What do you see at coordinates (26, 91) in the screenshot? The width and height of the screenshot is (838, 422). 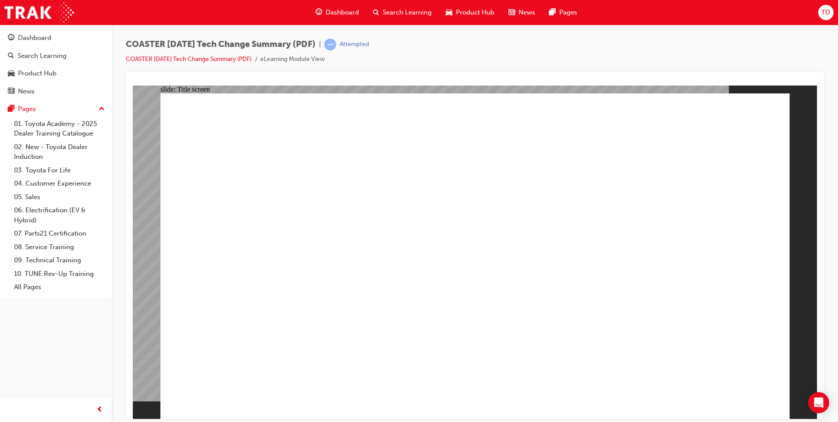 I see `div: News` at bounding box center [26, 91].